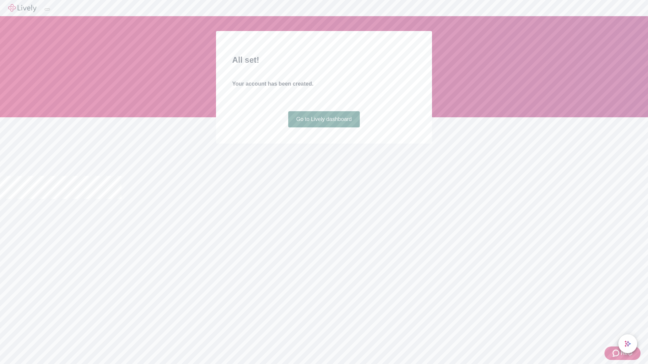  What do you see at coordinates (622, 354) in the screenshot?
I see `button: Zendesk support iconHelp` at bounding box center [622, 354].